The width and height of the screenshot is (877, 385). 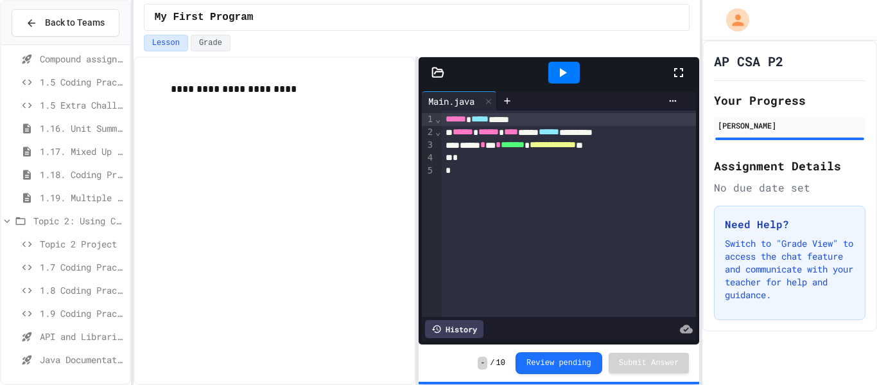 What do you see at coordinates (428, 119) in the screenshot?
I see `div: 1` at bounding box center [428, 119].